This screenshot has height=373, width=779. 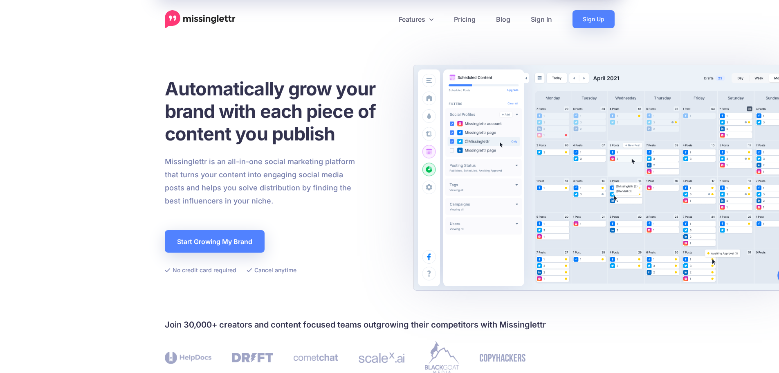 I want to click on a: Sign Up, so click(x=594, y=19).